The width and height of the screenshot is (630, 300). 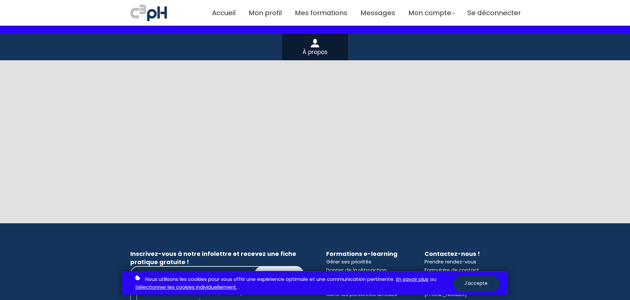 I want to click on span: Prendre rendez-vous, so click(x=450, y=262).